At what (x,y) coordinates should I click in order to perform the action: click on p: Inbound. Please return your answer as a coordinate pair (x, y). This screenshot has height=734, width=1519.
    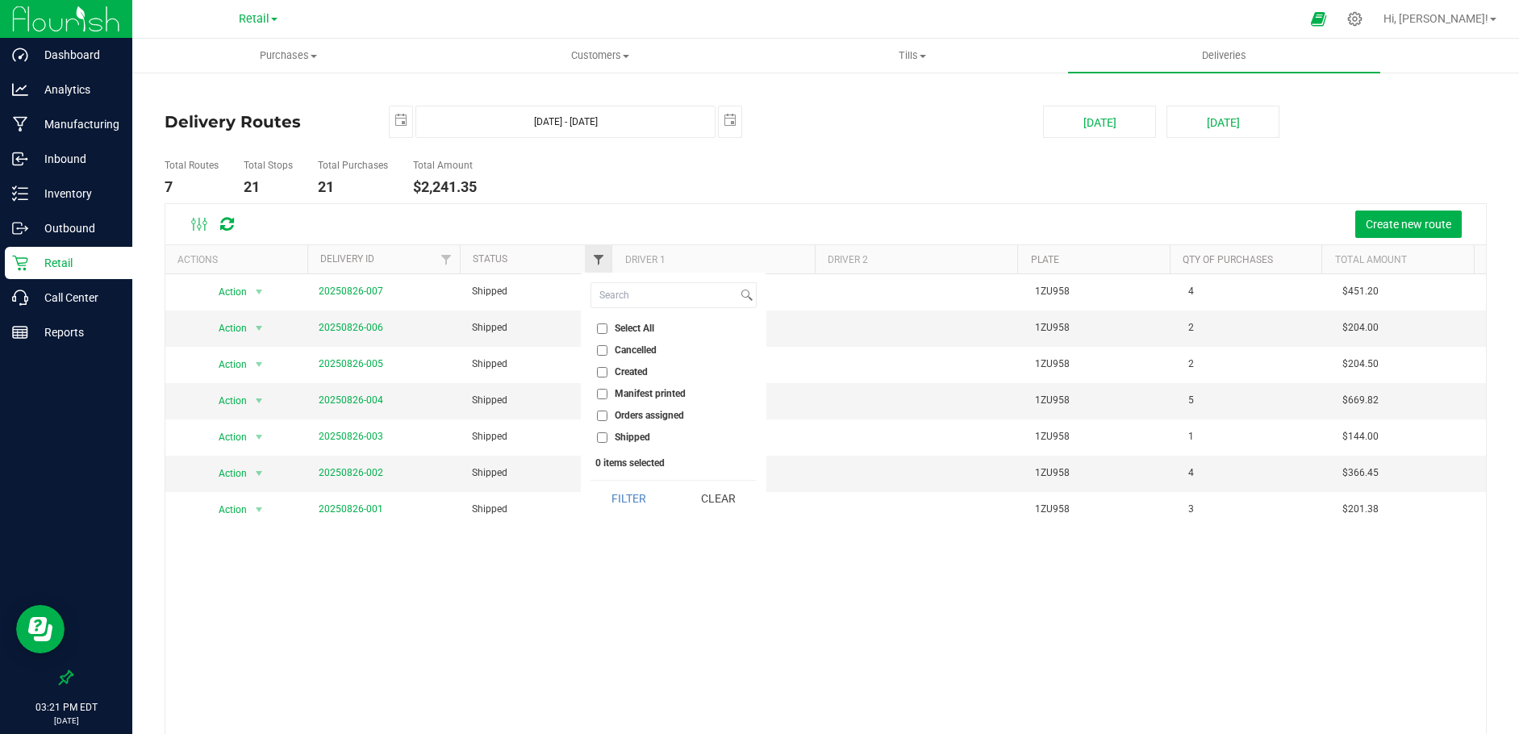
    Looking at the image, I should click on (77, 159).